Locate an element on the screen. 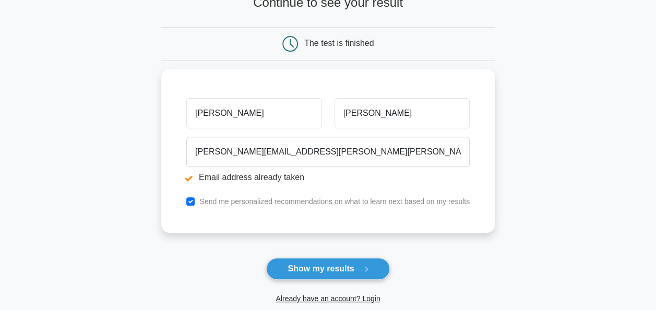 The width and height of the screenshot is (656, 310). a: Already have an account? Login is located at coordinates (328, 298).